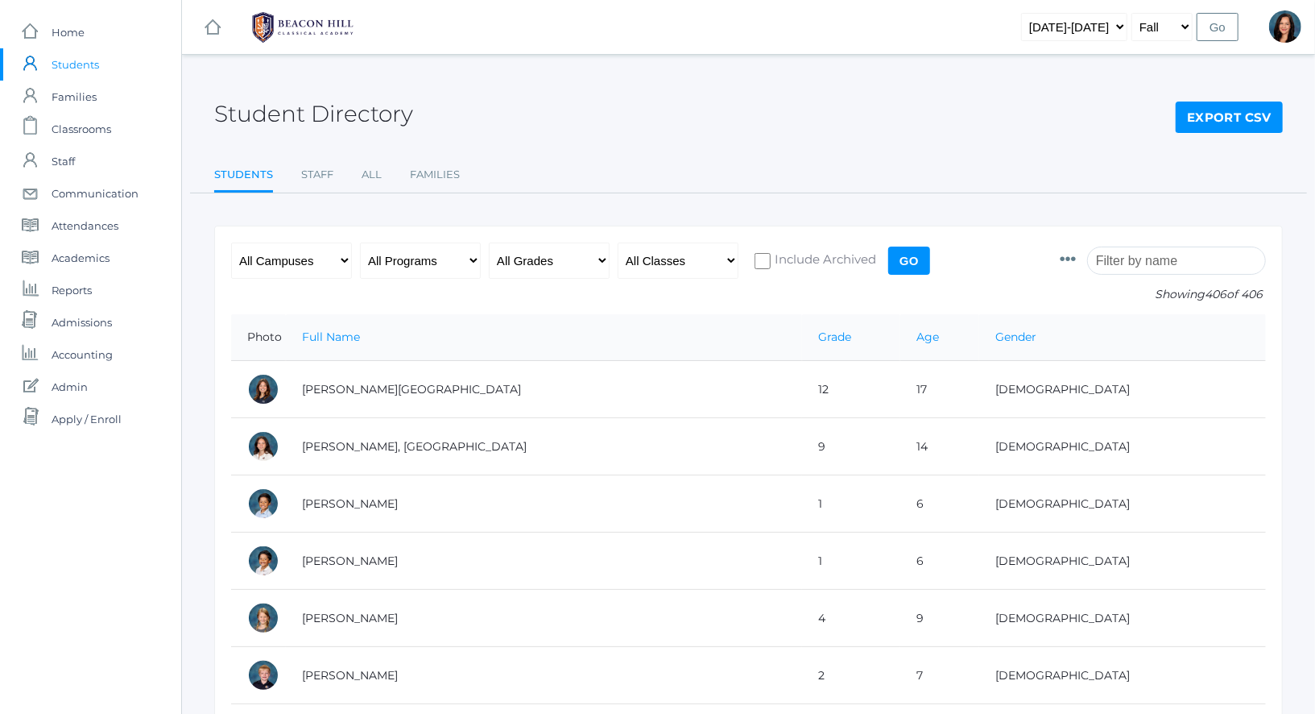 The height and width of the screenshot is (714, 1315). I want to click on th: Photo, so click(259, 337).